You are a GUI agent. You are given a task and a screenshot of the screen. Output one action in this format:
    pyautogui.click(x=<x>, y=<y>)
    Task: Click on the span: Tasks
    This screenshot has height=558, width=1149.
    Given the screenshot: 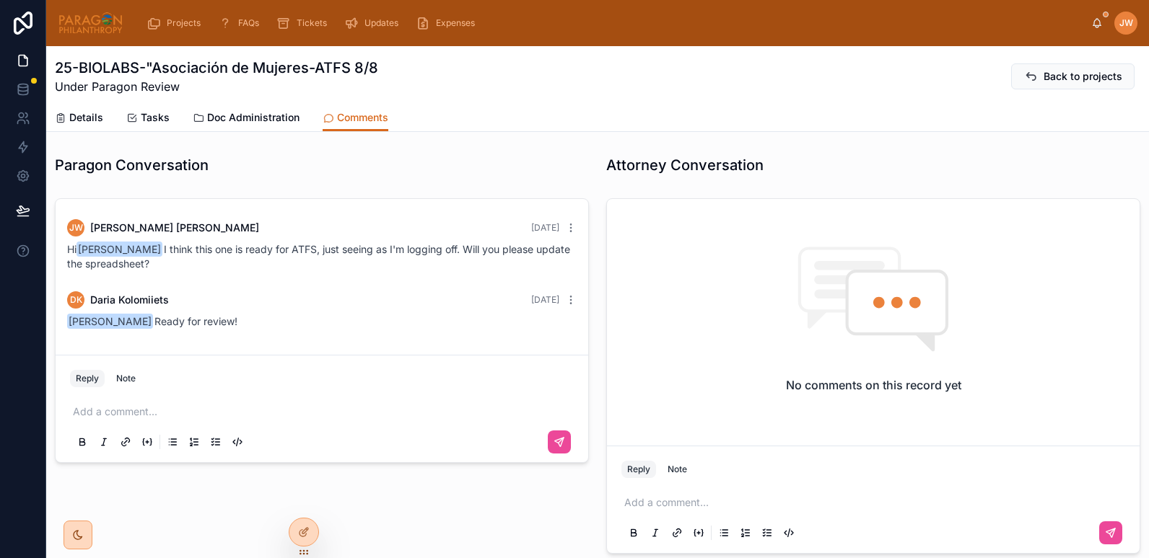 What is the action you would take?
    pyautogui.click(x=155, y=118)
    